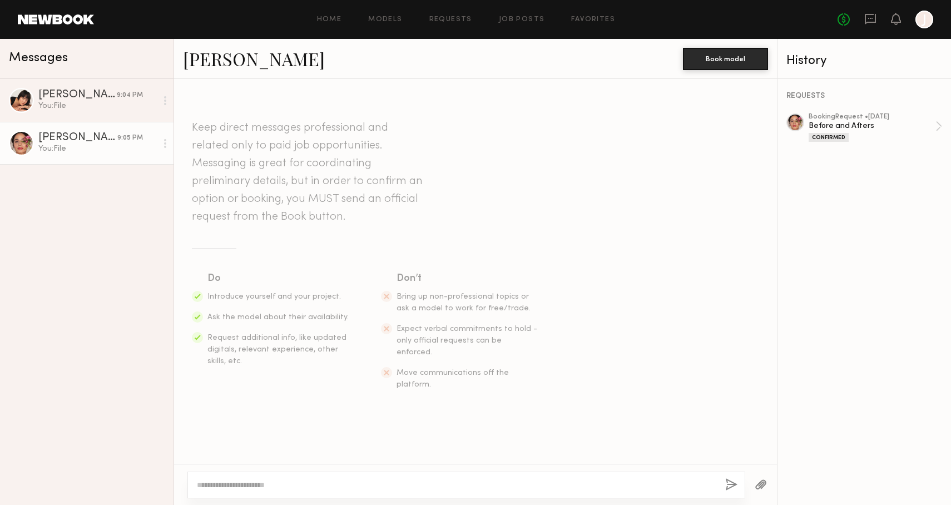 The image size is (951, 505). What do you see at coordinates (329, 19) in the screenshot?
I see `a: Home` at bounding box center [329, 19].